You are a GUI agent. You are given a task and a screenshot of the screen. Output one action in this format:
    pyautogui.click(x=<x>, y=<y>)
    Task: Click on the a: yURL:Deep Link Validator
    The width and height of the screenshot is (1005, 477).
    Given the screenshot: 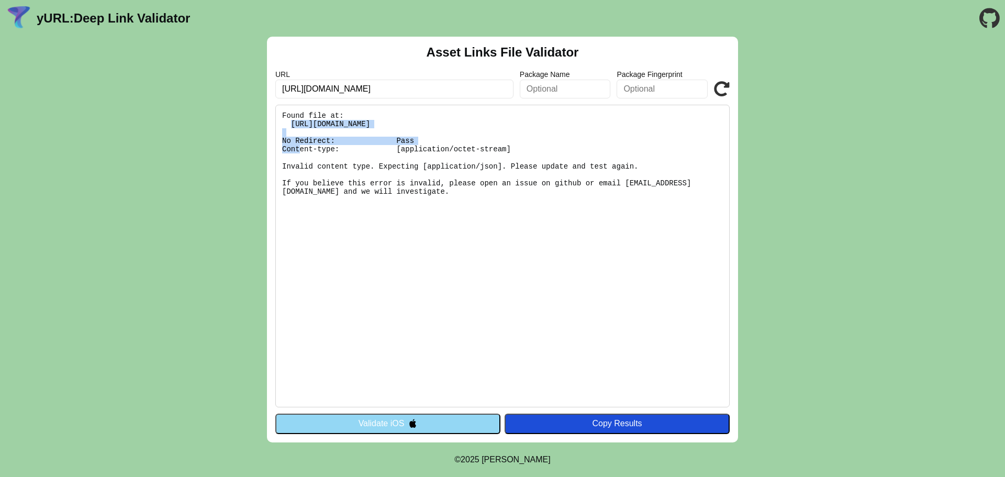 What is the action you would take?
    pyautogui.click(x=113, y=18)
    